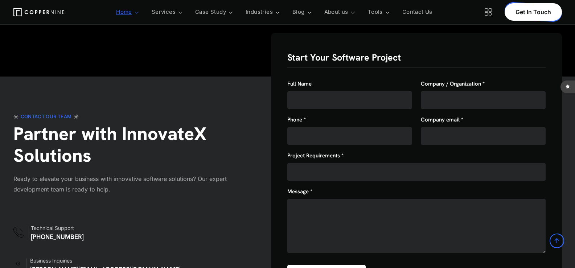  Describe the element at coordinates (534, 12) in the screenshot. I see `a: Get In Touch` at that location.